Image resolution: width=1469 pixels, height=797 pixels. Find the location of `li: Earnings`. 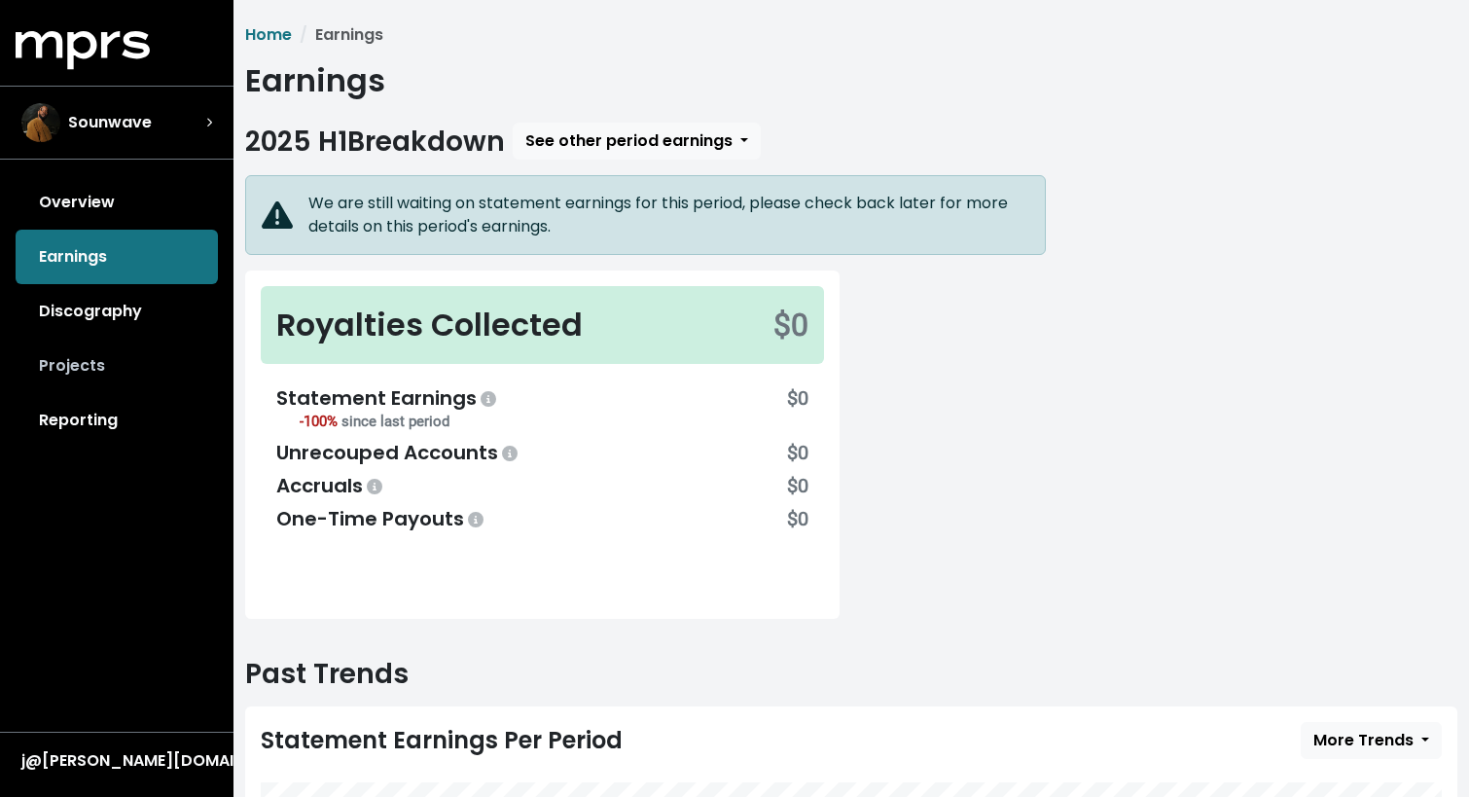

li: Earnings is located at coordinates (338, 35).